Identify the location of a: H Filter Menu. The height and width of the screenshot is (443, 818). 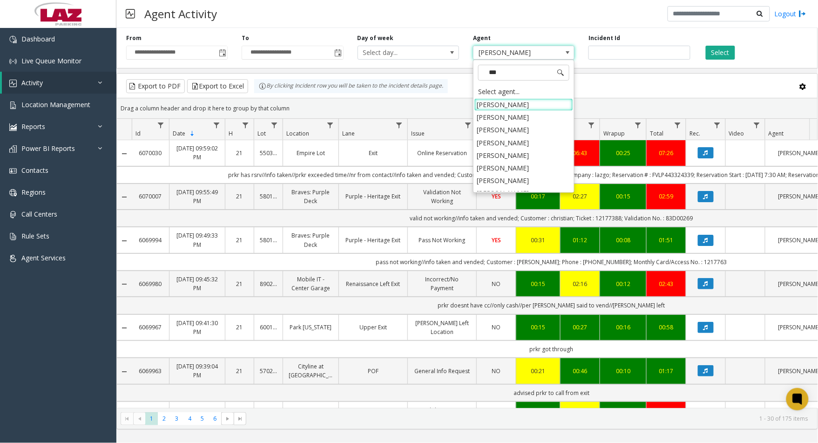
(245, 125).